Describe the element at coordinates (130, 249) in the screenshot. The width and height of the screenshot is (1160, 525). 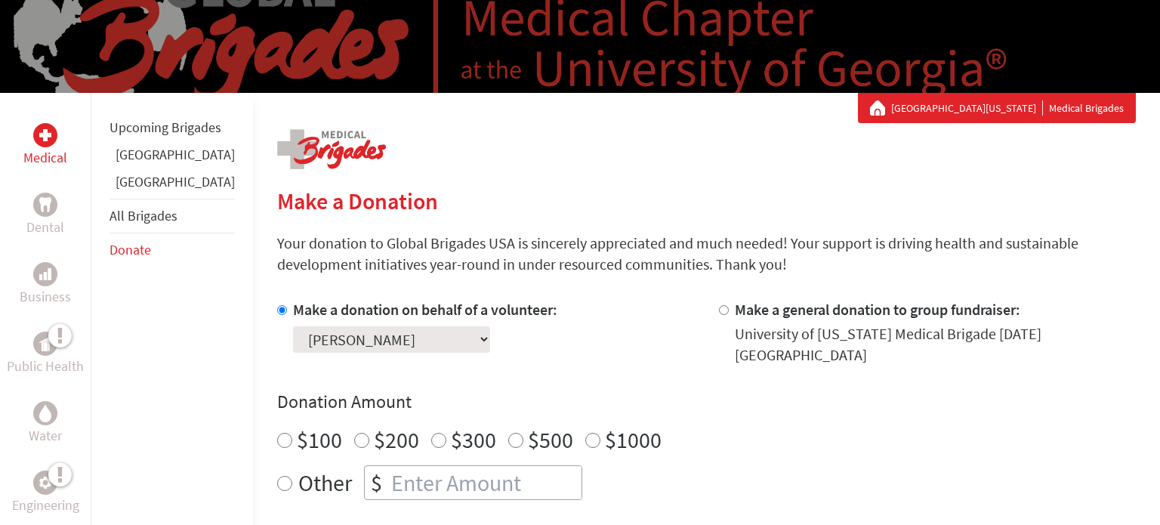
I see `a: Donate` at that location.